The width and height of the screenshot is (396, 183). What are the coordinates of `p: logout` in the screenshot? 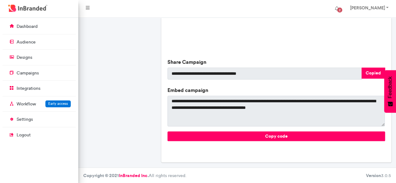 It's located at (23, 135).